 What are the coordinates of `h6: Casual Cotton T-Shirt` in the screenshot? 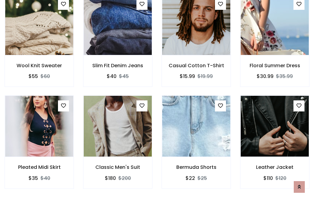 It's located at (197, 65).